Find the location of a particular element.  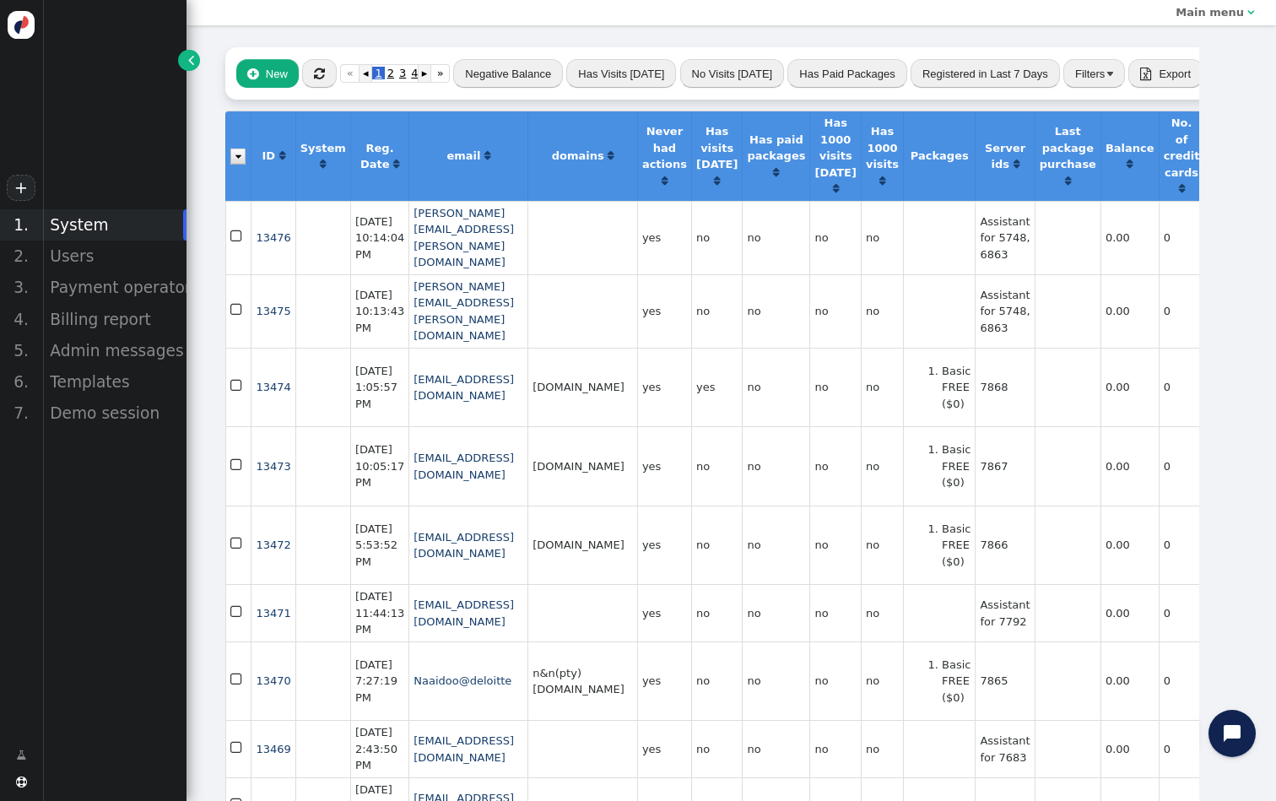

td: yes is located at coordinates (664, 748).